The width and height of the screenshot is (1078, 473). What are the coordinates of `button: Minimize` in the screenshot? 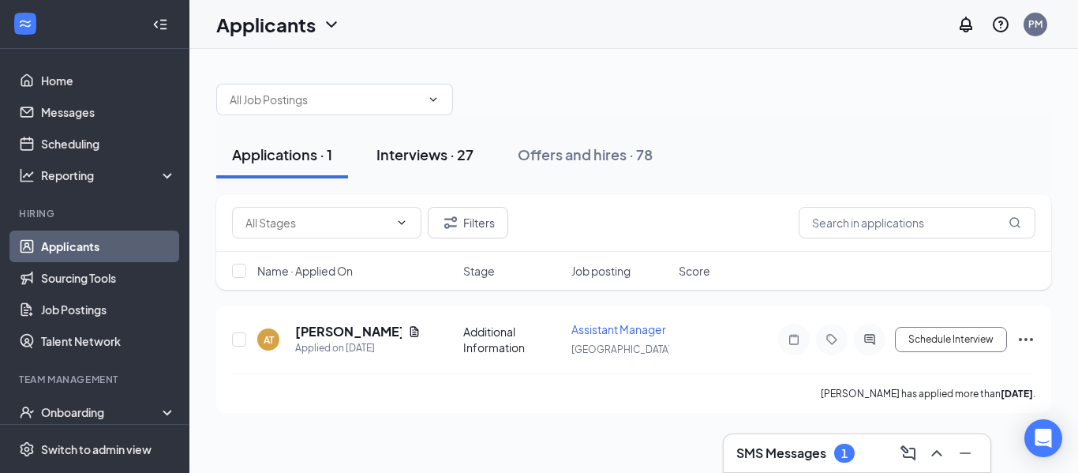 It's located at (965, 453).